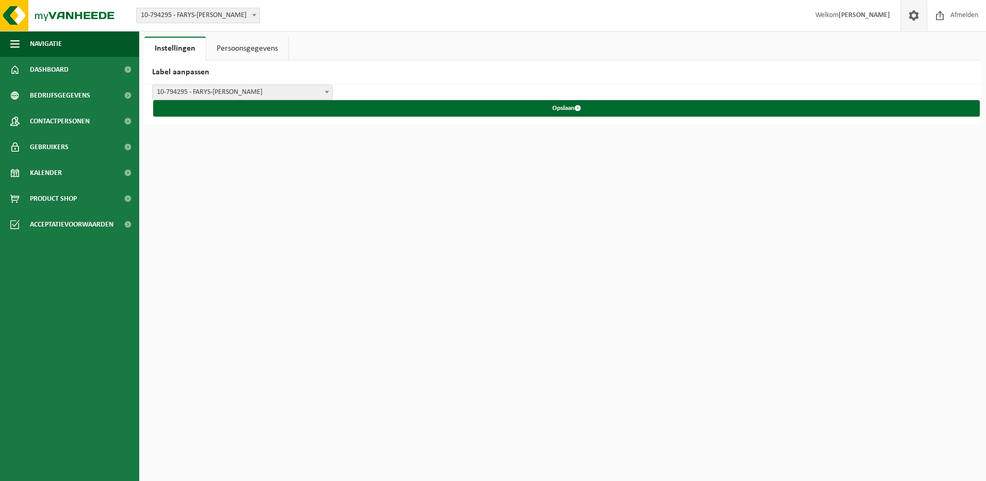 The width and height of the screenshot is (986, 481). Describe the element at coordinates (46, 173) in the screenshot. I see `span: Kalender` at that location.